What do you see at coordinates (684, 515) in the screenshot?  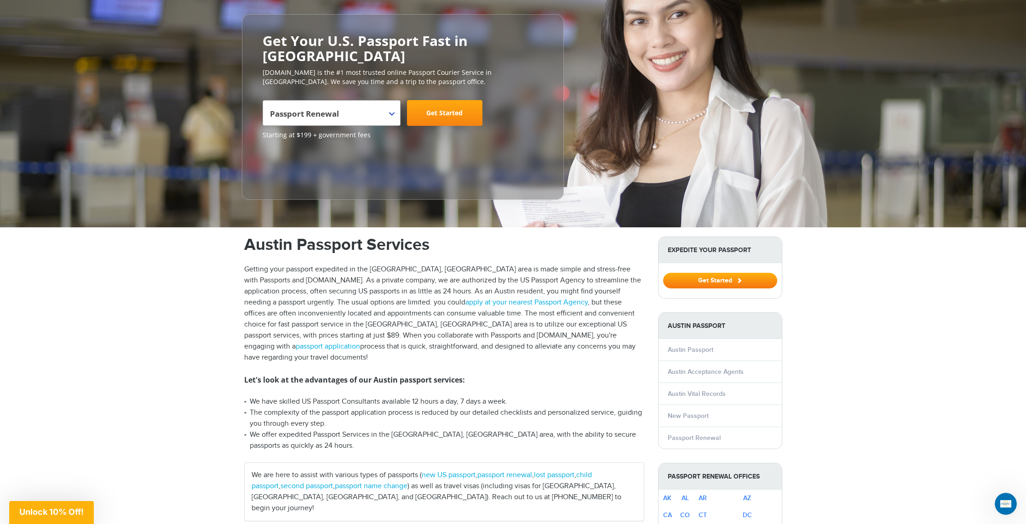 I see `a: CO` at bounding box center [684, 515].